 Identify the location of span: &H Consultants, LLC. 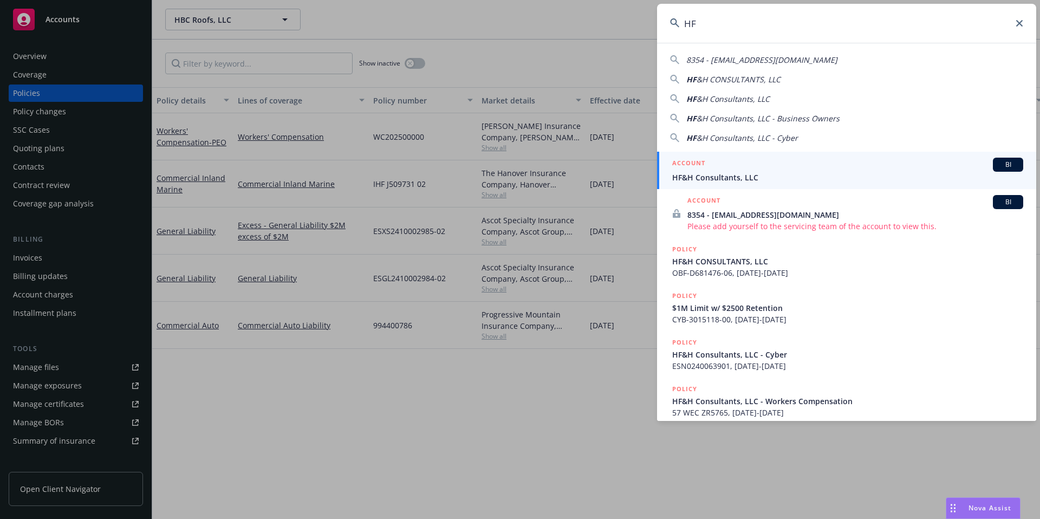
(733, 99).